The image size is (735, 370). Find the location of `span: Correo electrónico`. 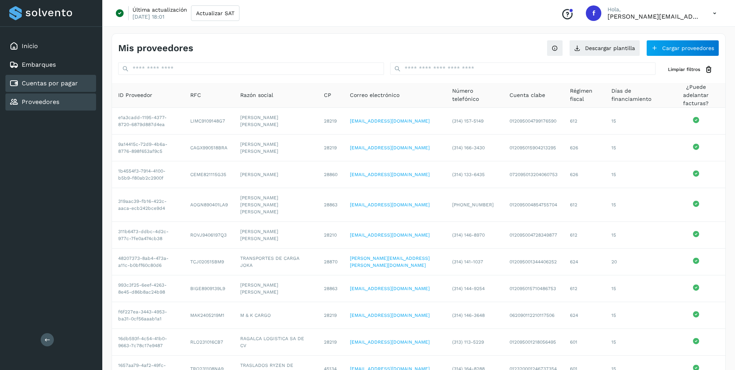

span: Correo electrónico is located at coordinates (375, 95).